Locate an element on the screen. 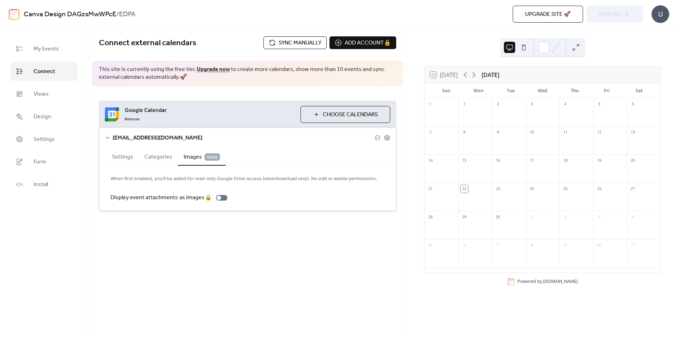  div: 26 is located at coordinates (600, 189).